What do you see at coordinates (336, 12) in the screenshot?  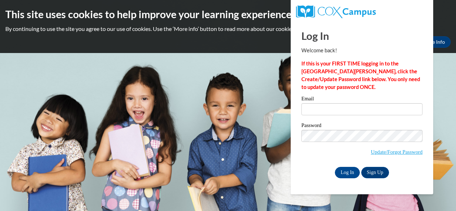 I see `img: COX Campus` at bounding box center [336, 12].